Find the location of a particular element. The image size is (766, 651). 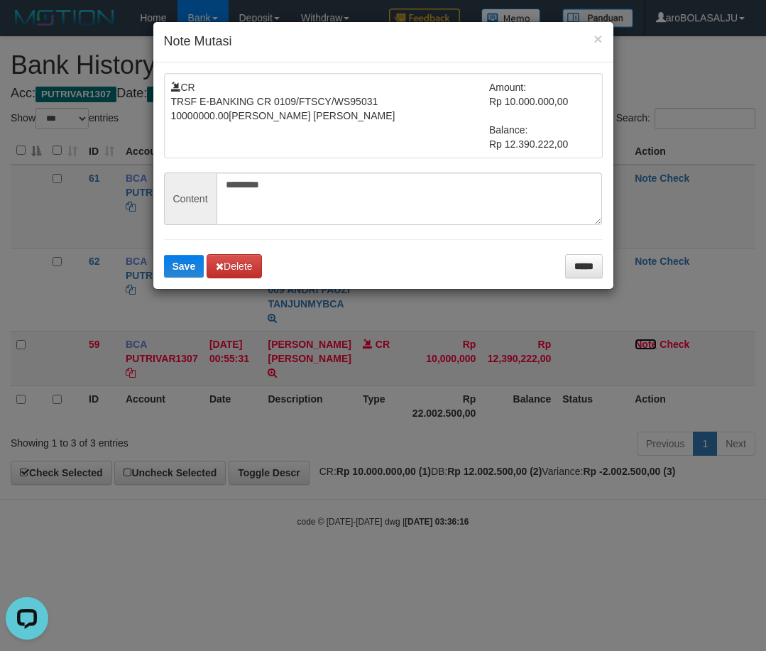

button: Delete is located at coordinates (234, 266).